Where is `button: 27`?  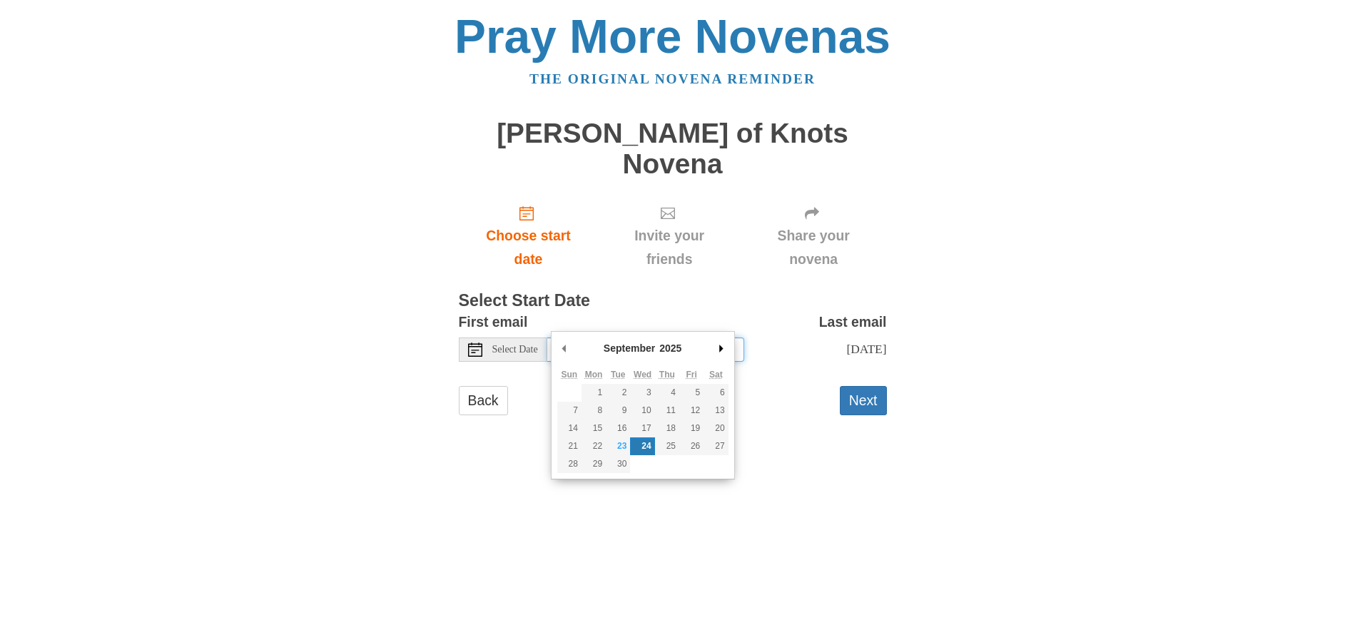 button: 27 is located at coordinates (715, 446).